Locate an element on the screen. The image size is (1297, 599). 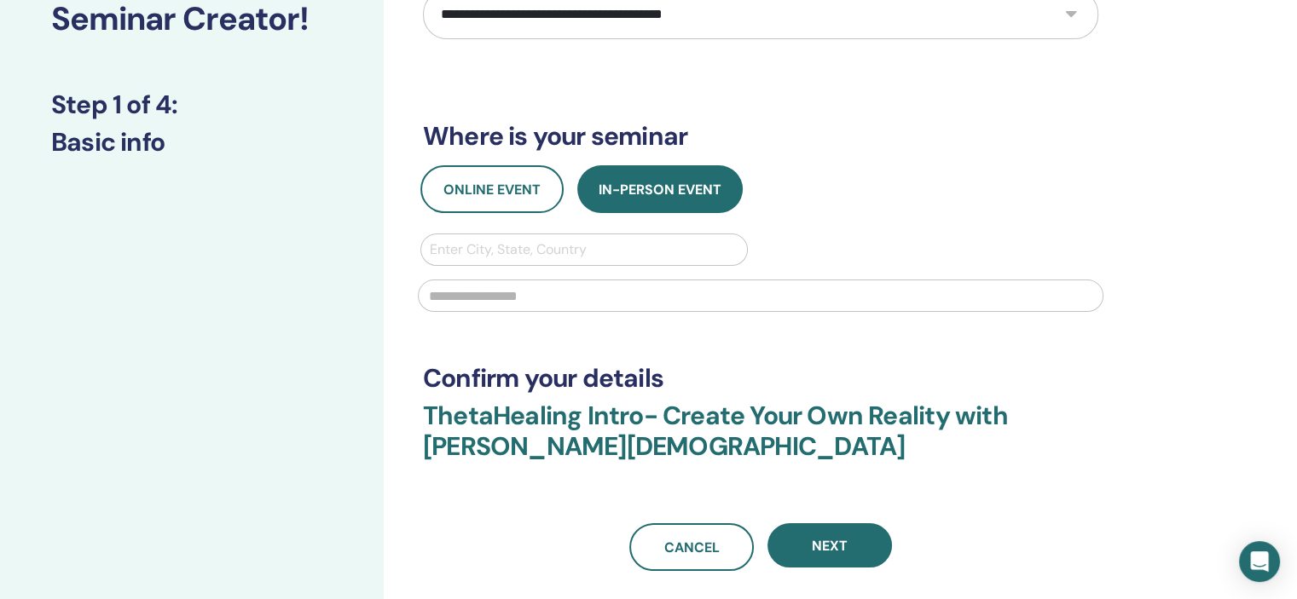
h3: Step 1 of 4 : is located at coordinates (192, 105).